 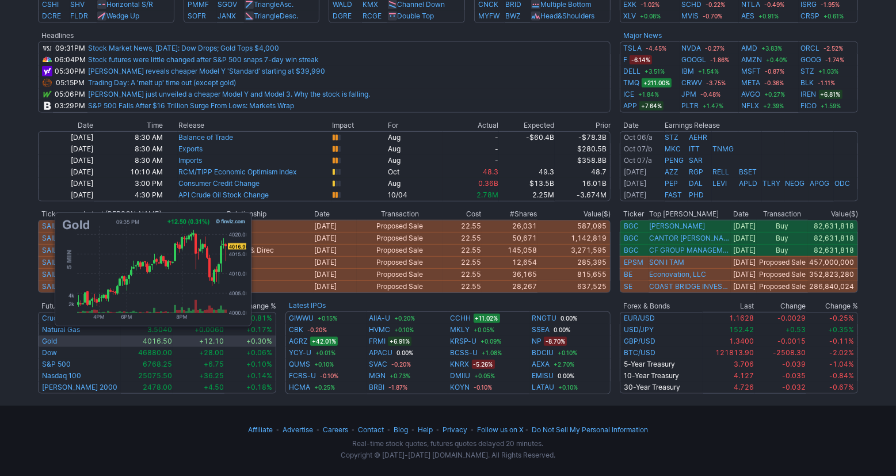 What do you see at coordinates (490, 171) in the screenshot?
I see `span: 48.3` at bounding box center [490, 171].